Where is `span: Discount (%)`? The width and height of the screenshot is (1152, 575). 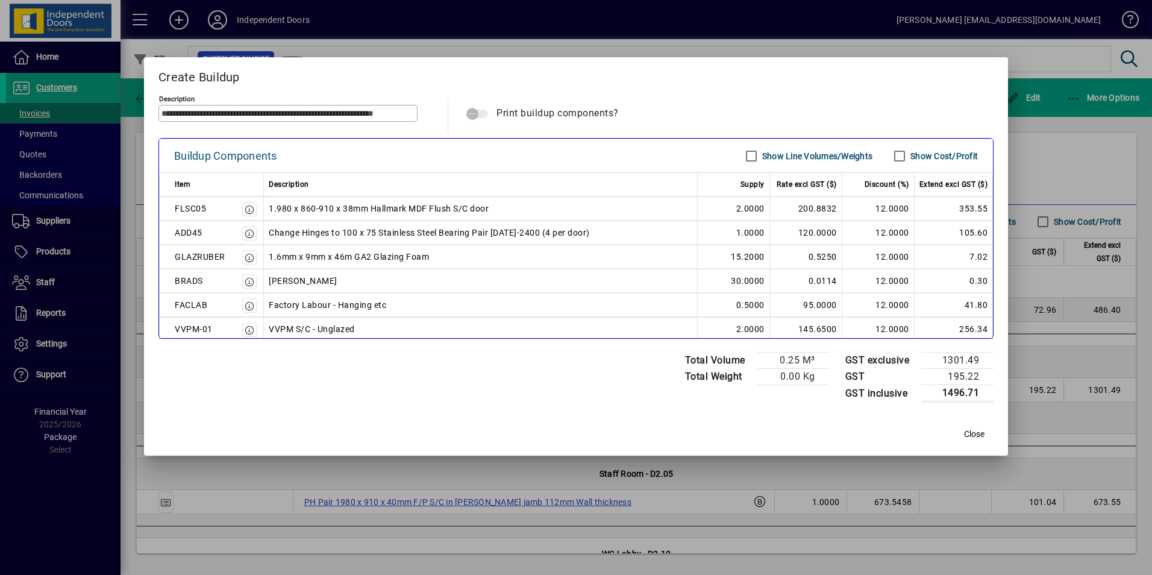
span: Discount (%) is located at coordinates (887, 184).